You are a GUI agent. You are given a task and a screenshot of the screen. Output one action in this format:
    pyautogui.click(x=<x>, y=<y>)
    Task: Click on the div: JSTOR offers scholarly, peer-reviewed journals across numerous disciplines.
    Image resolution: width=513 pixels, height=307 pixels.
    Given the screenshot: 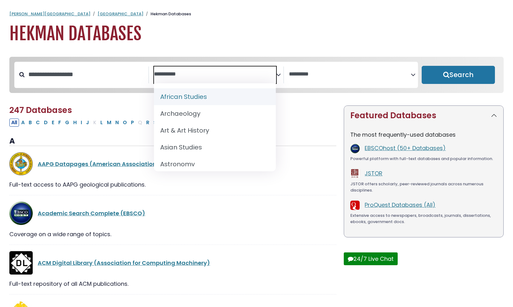 What is the action you would take?
    pyautogui.click(x=423, y=187)
    